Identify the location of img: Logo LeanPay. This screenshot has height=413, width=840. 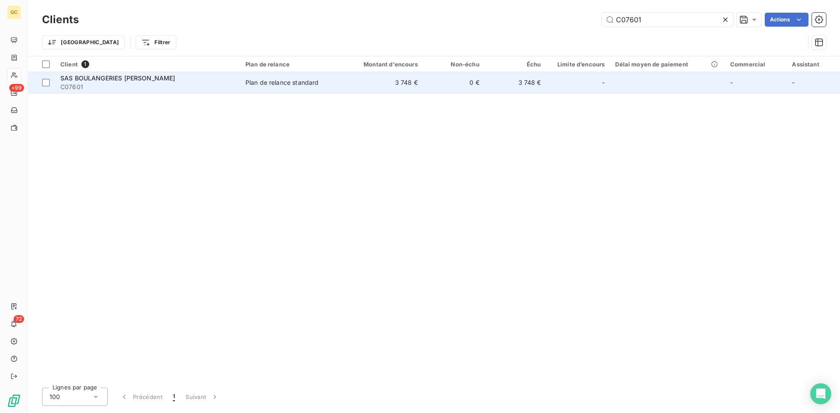
(14, 401).